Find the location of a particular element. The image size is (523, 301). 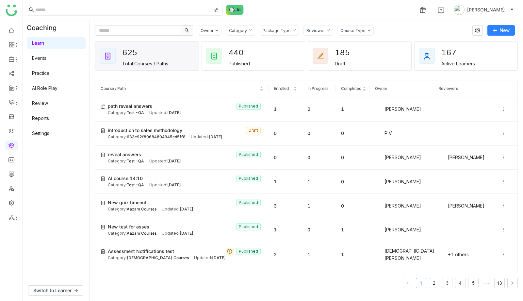

span: Aazam Courses is located at coordinates (142, 233).